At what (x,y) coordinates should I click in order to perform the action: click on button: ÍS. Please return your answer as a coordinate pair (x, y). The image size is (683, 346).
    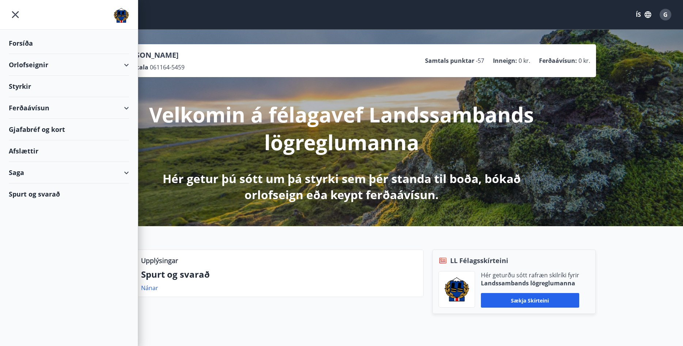
    Looking at the image, I should click on (643, 15).